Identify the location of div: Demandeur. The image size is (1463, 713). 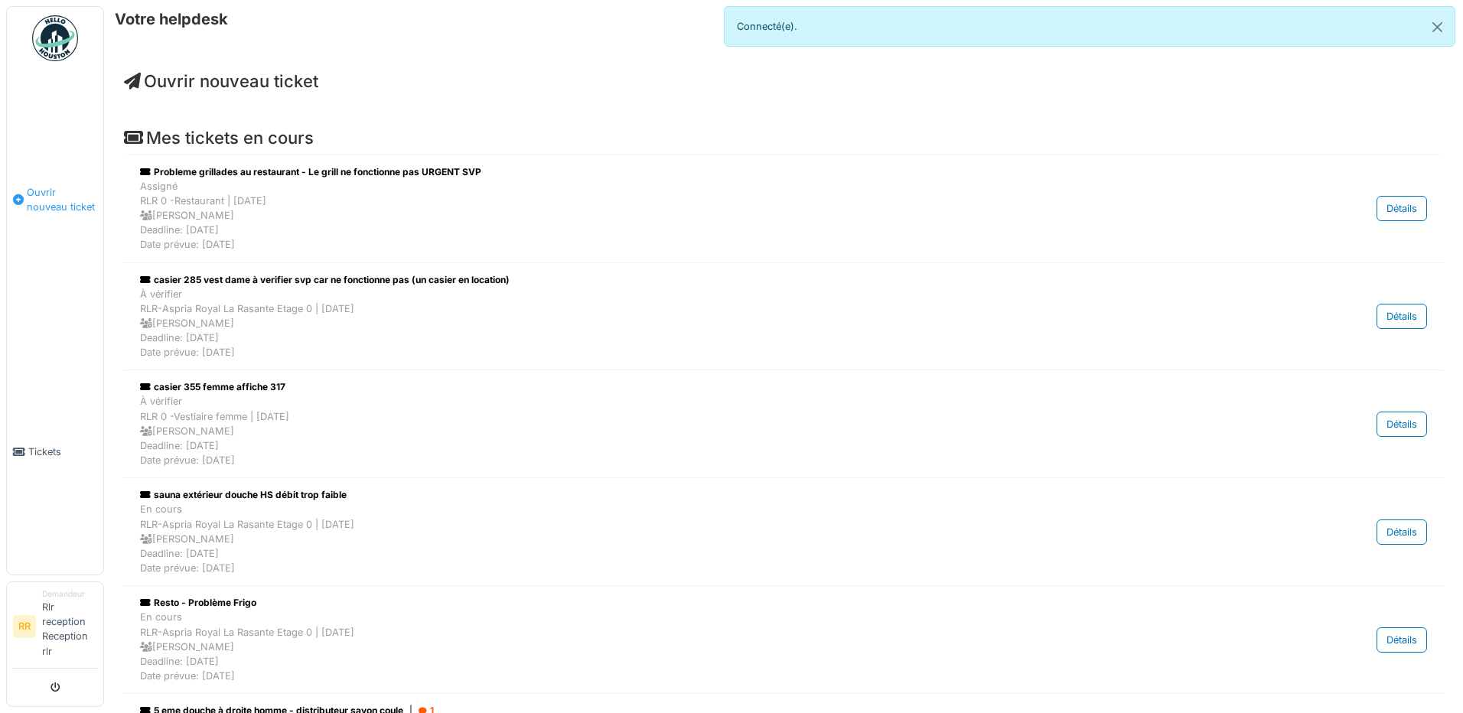
(70, 594).